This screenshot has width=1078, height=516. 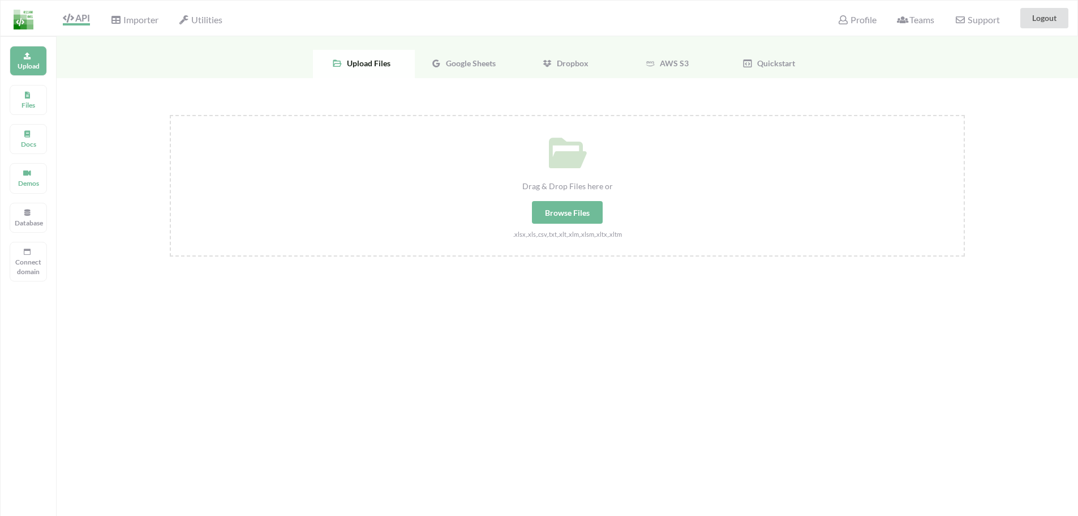 I want to click on span: Upload Files, so click(x=366, y=63).